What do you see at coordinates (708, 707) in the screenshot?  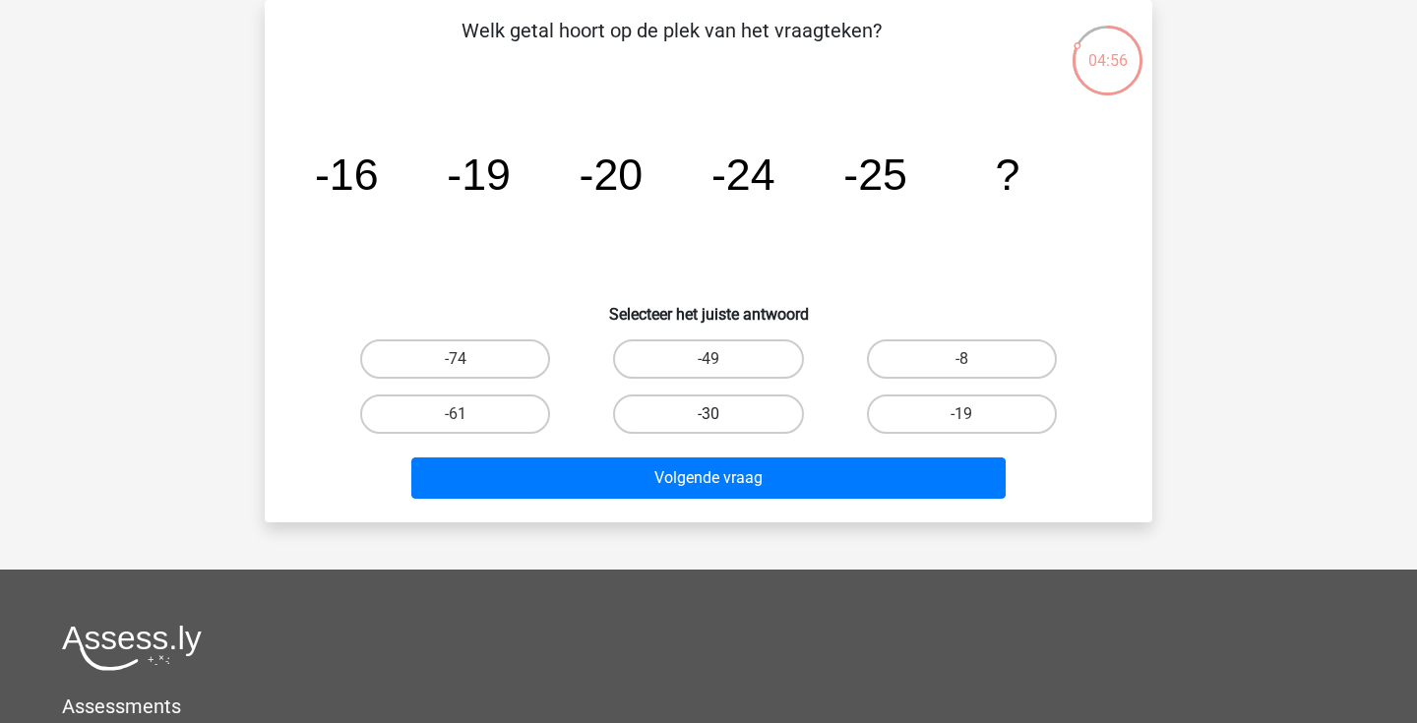 I see `h5: Assessments` at bounding box center [708, 707].